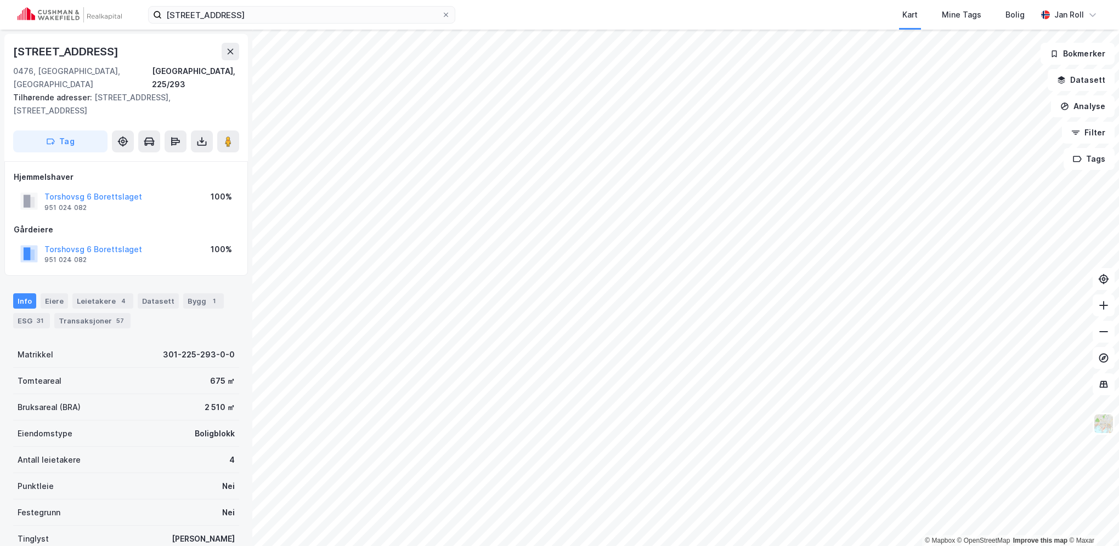  I want to click on button: Analyse, so click(1083, 106).